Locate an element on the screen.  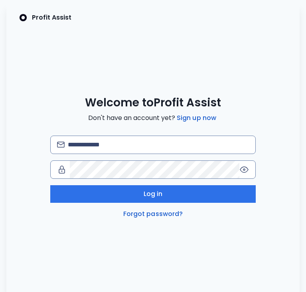
button: Log in is located at coordinates (153, 194).